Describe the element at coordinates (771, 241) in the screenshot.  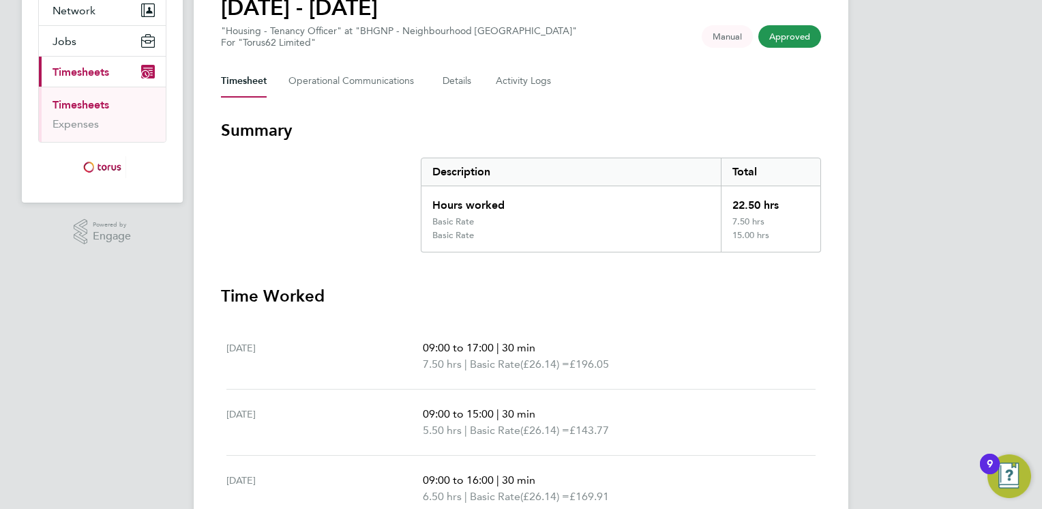
I see `div: 15.00 hrs` at that location.